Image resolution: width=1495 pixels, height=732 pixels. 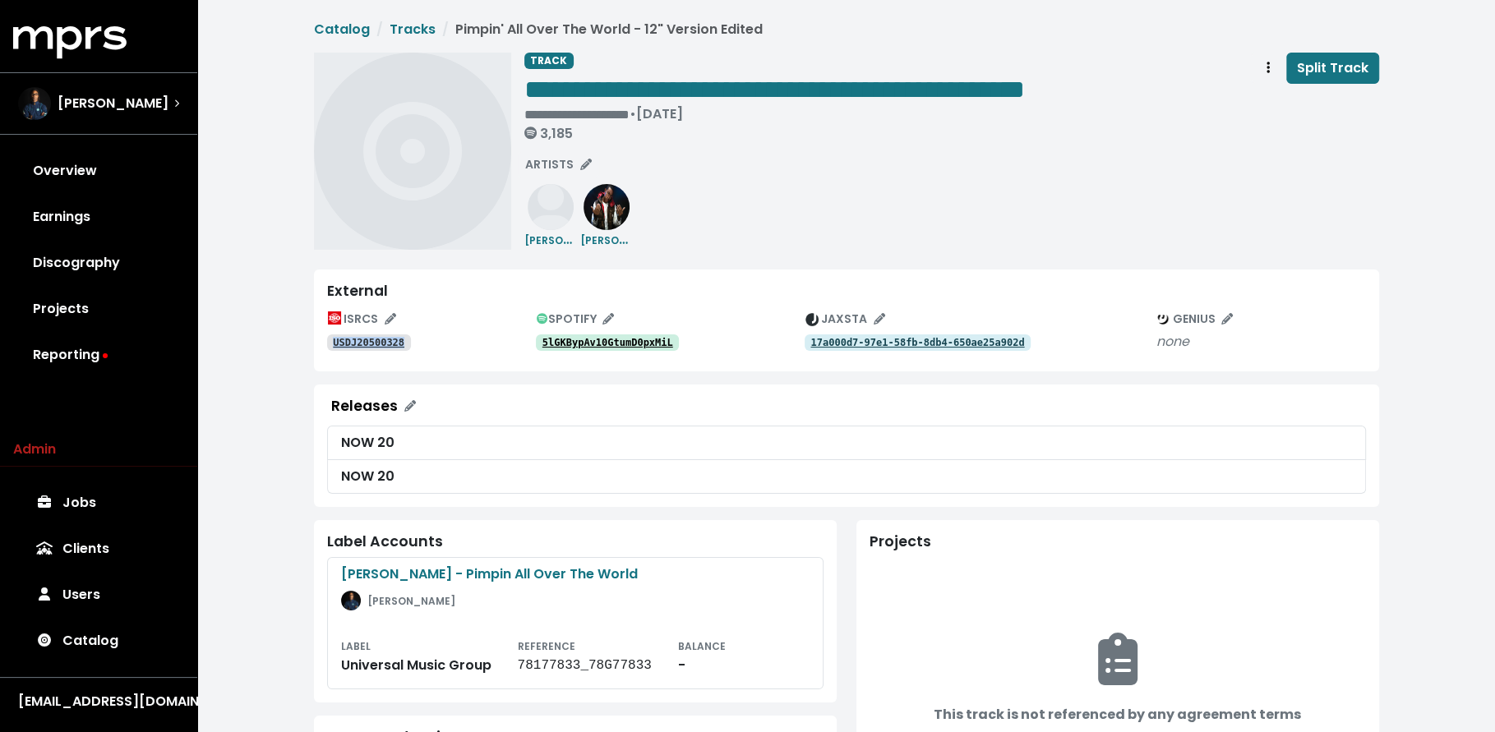 I want to click on button: Edit genius track identifications, so click(x=1194, y=319).